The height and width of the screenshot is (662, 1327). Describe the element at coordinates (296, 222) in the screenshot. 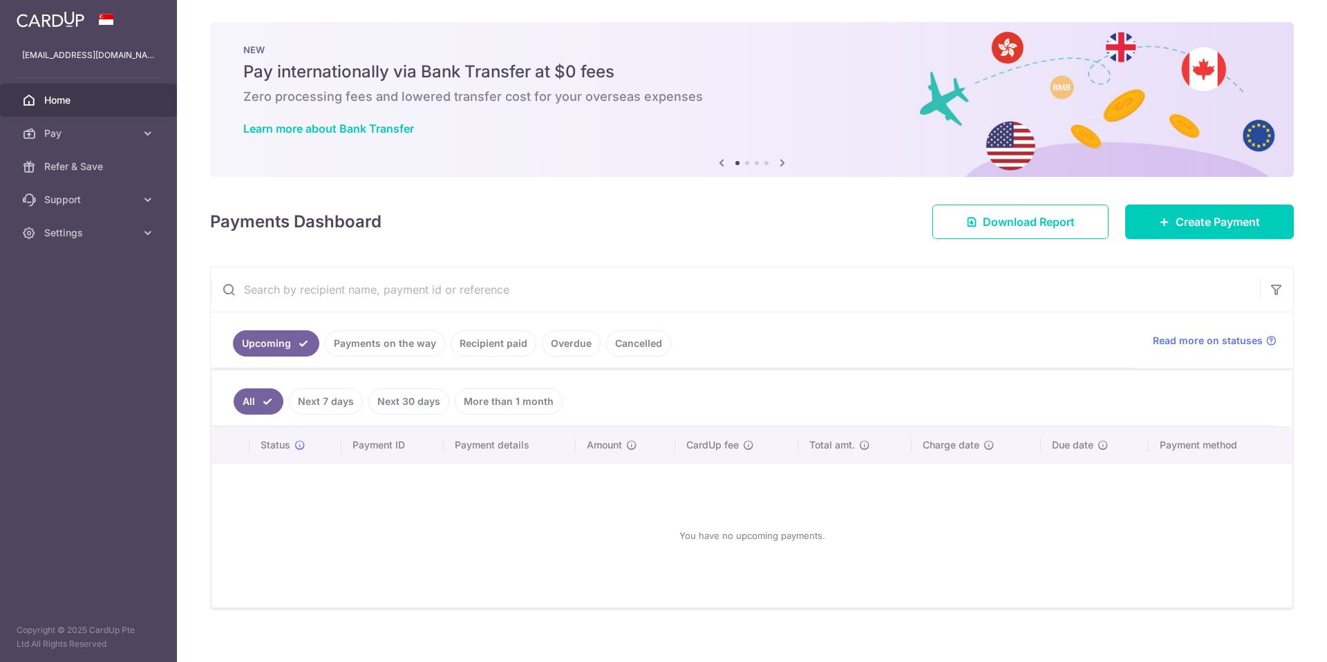

I see `h4: Payments Dashboard` at that location.